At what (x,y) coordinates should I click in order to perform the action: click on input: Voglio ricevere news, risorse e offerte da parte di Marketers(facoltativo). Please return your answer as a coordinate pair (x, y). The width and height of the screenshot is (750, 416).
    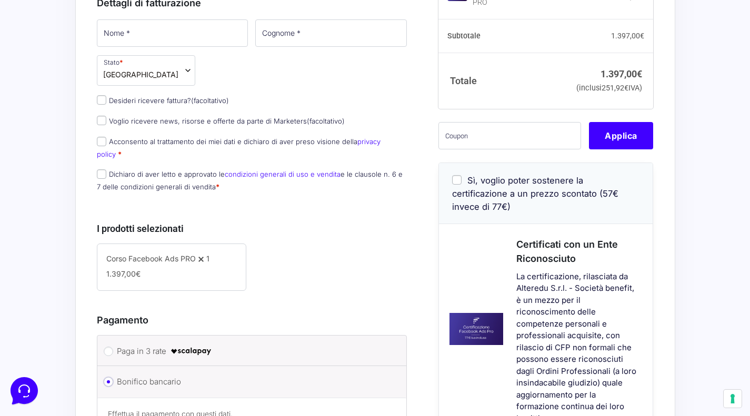
    Looking at the image, I should click on (102, 120).